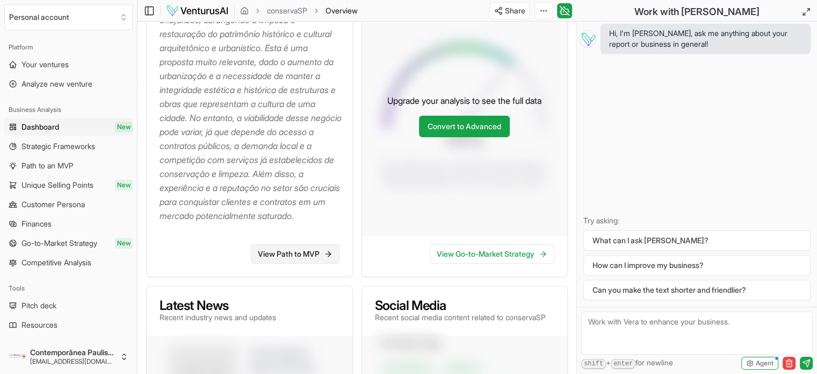 The height and width of the screenshot is (374, 817). I want to click on img: ACg8ocKCGnqhTH3nIdcuckqoESitInt16lE0qDK-ZKYypmugv_9ipmHL=s96-c, so click(17, 356).